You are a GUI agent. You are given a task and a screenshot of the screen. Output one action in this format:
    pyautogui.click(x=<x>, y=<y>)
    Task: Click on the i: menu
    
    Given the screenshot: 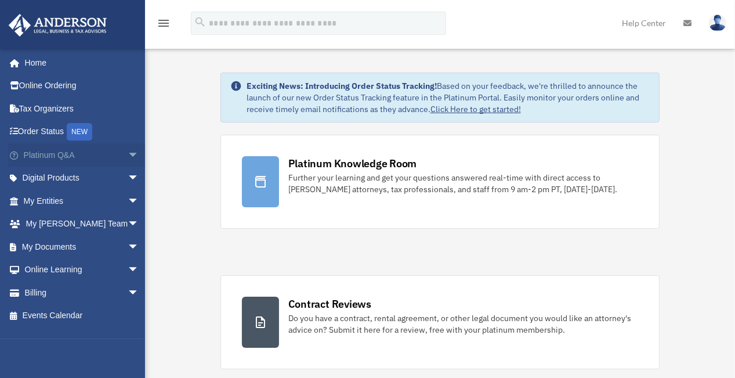 What is the action you would take?
    pyautogui.click(x=164, y=23)
    